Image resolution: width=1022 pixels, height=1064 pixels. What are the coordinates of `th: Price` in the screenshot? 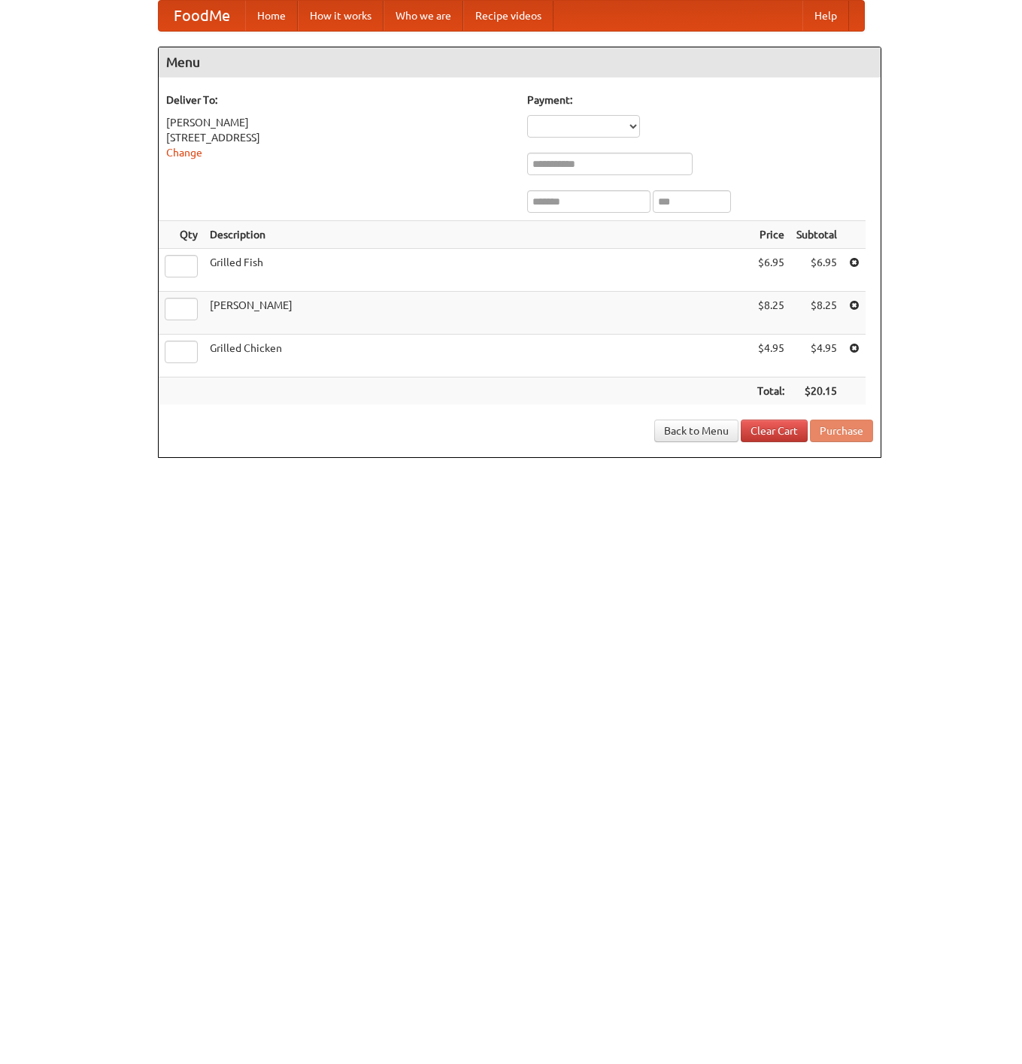 It's located at (771, 235).